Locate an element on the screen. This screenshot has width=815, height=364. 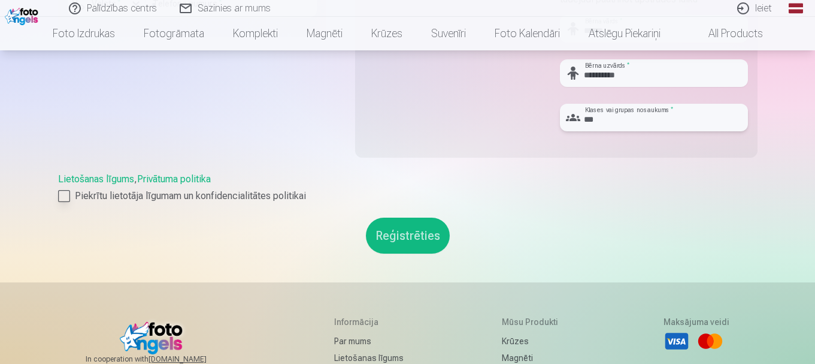
a: Privātuma politika is located at coordinates (174, 179).